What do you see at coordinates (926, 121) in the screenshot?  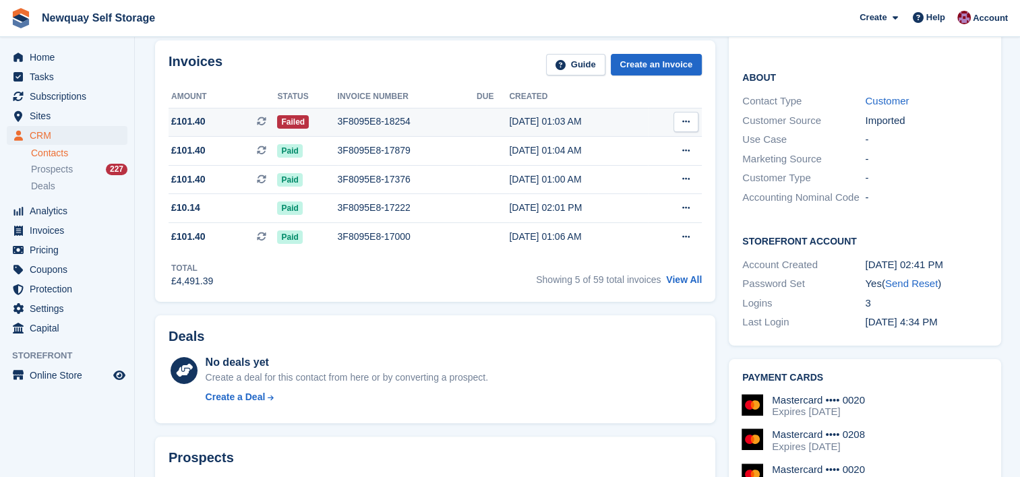 I see `div: Imported` at bounding box center [926, 121].